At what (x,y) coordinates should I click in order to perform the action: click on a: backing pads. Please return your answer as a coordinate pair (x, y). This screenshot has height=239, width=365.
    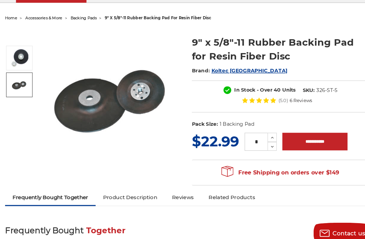
    Looking at the image, I should click on (83, 17).